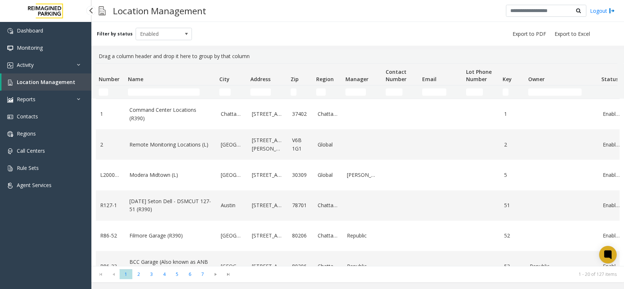 The width and height of the screenshot is (624, 289). I want to click on a: Modera Midtown (L), so click(171, 175).